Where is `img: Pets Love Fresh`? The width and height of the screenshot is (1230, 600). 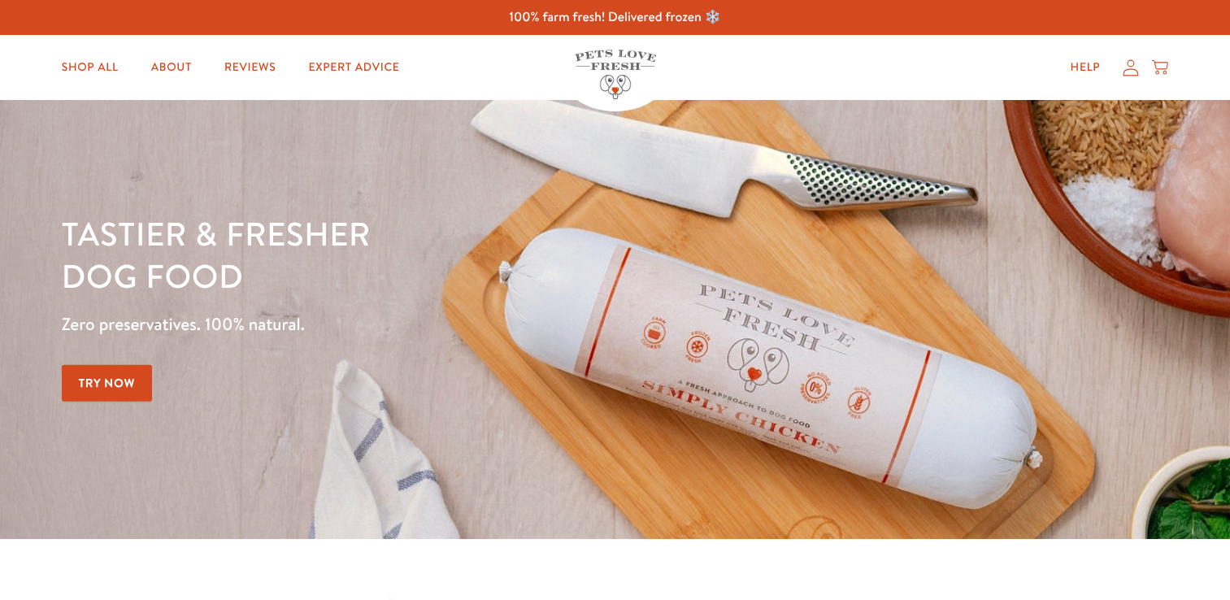 img: Pets Love Fresh is located at coordinates (615, 74).